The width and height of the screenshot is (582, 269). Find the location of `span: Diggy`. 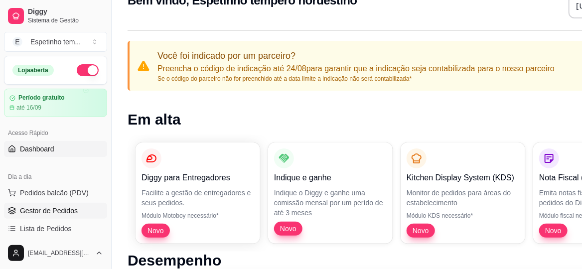

span: Diggy is located at coordinates (65, 12).